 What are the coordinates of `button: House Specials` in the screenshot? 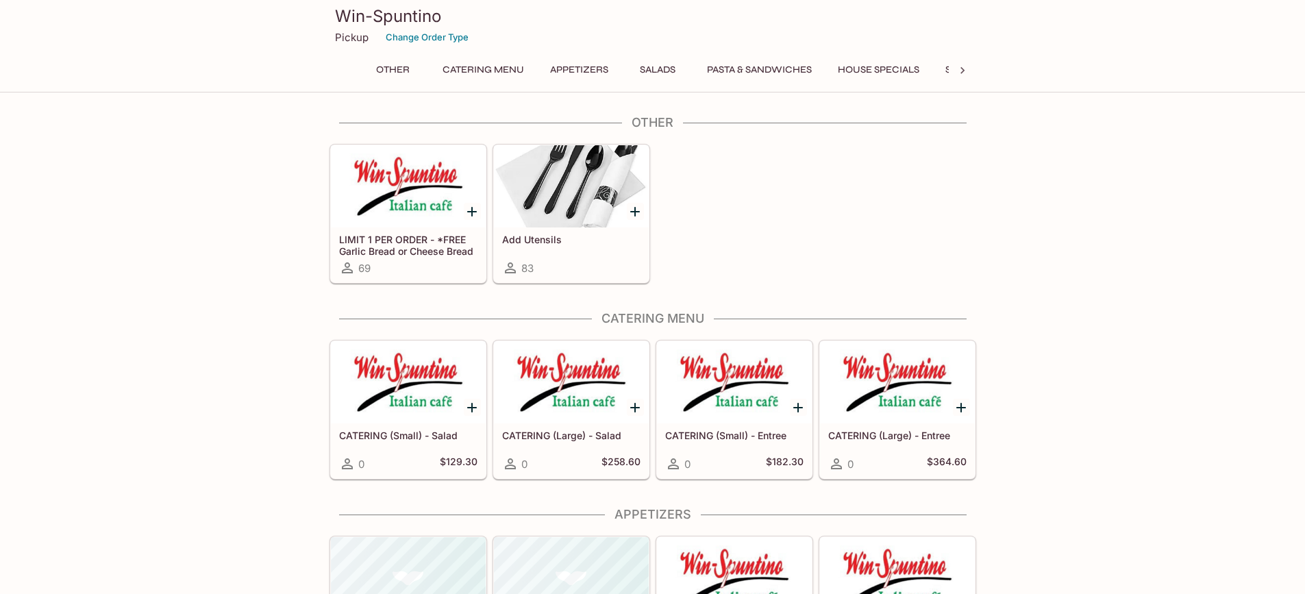 It's located at (878, 70).